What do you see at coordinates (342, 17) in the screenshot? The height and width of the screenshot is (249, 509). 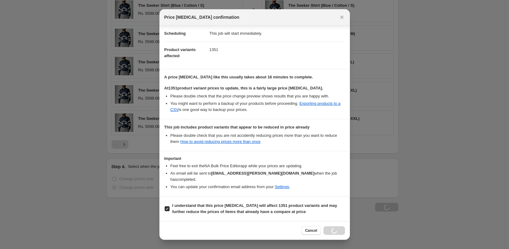 I see `button: Close` at bounding box center [342, 17].